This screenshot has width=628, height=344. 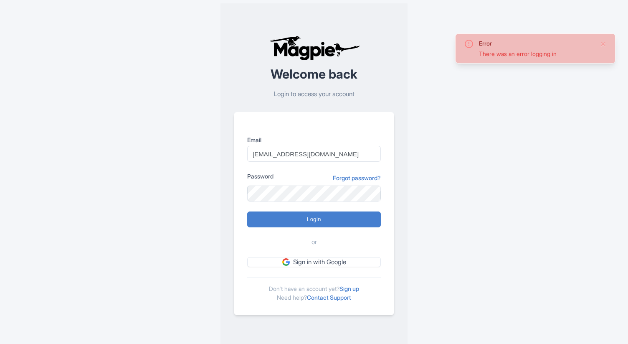 What do you see at coordinates (314, 48) in the screenshot?
I see `img: logo-ab69f6fb50320c5b225c76a69d11143b.png` at bounding box center [314, 48].